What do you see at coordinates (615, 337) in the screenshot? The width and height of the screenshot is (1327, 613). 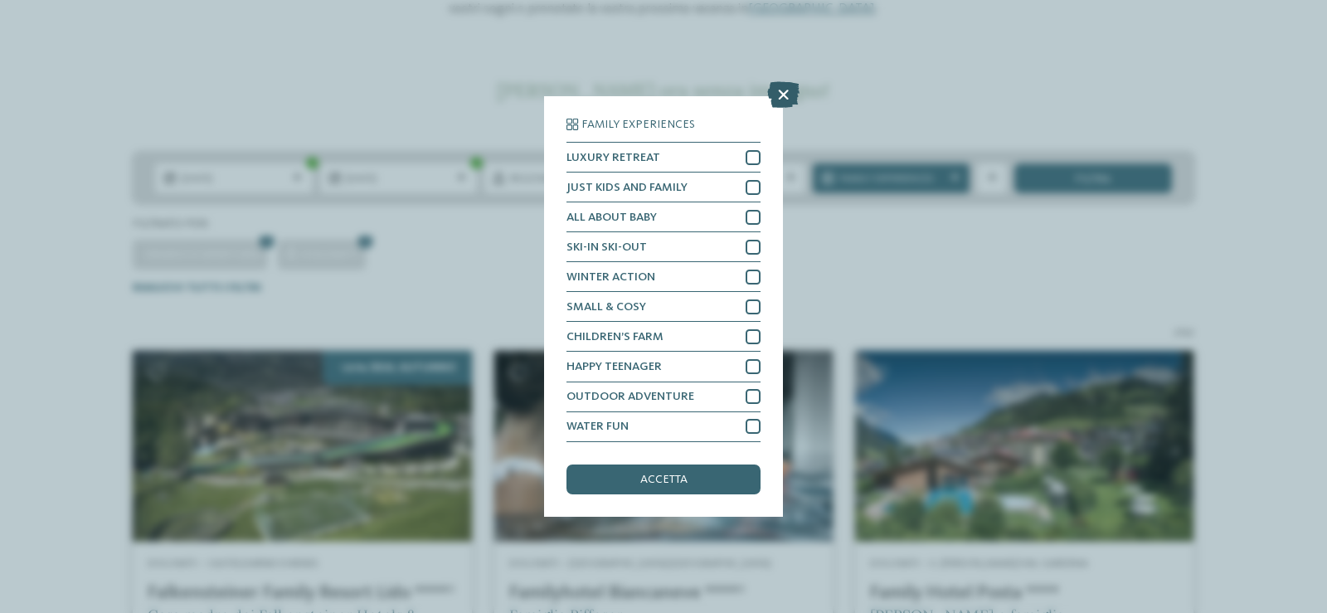 I see `span: CHILDREN’S FARM` at bounding box center [615, 337].